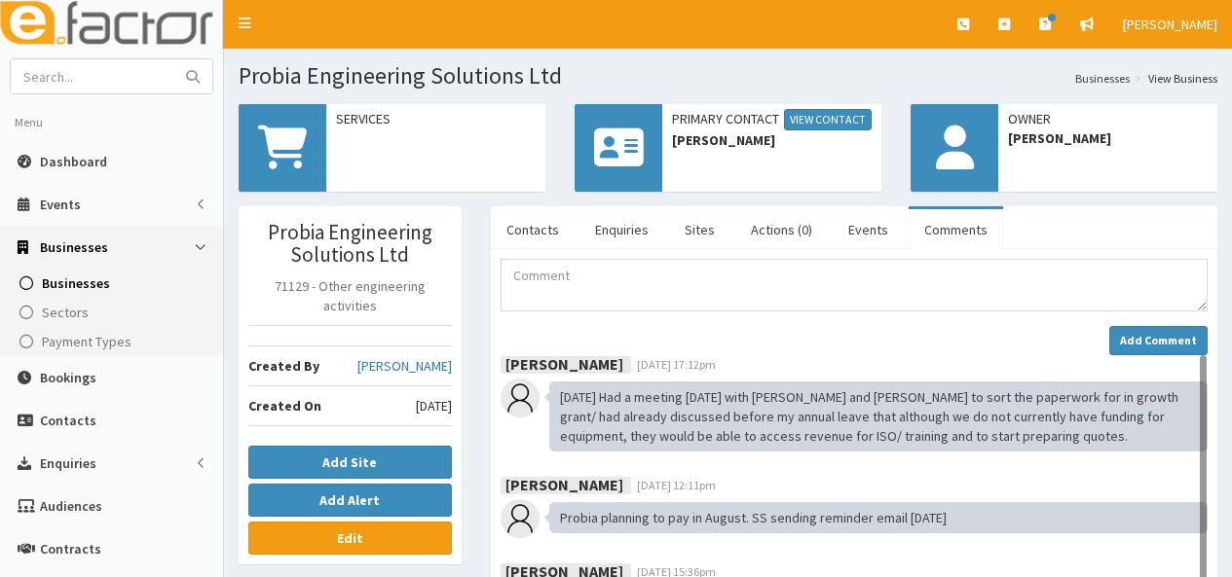 The image size is (1232, 577). I want to click on span: Contacts, so click(68, 421).